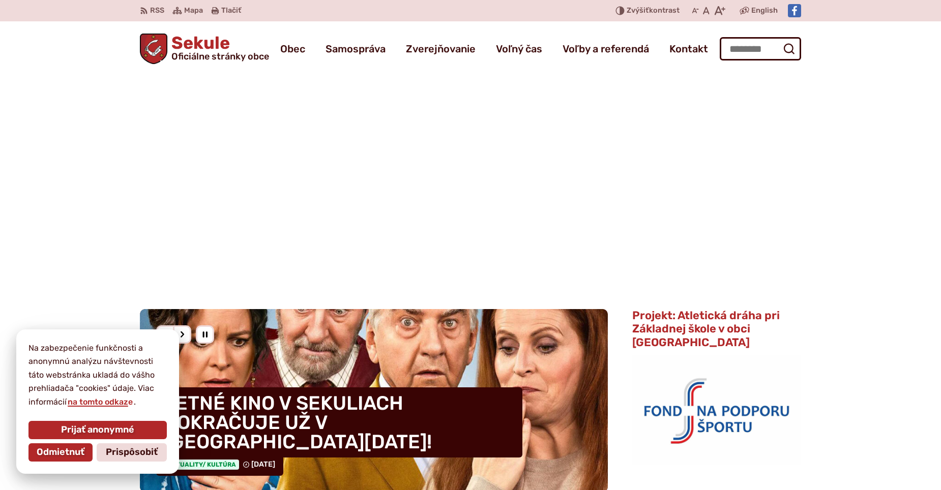 Image resolution: width=941 pixels, height=490 pixels. What do you see at coordinates (765, 11) in the screenshot?
I see `a: English` at bounding box center [765, 11].